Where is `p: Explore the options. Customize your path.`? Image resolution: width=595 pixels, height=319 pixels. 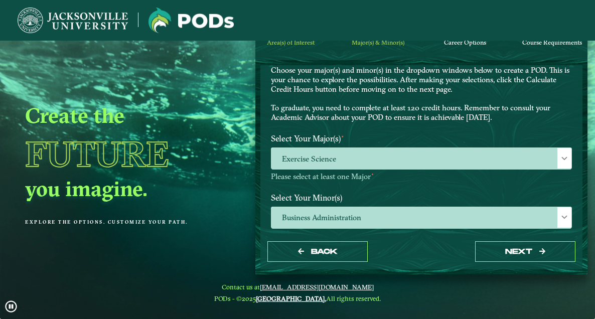 p: Explore the options. Customize your path. is located at coordinates (128, 222).